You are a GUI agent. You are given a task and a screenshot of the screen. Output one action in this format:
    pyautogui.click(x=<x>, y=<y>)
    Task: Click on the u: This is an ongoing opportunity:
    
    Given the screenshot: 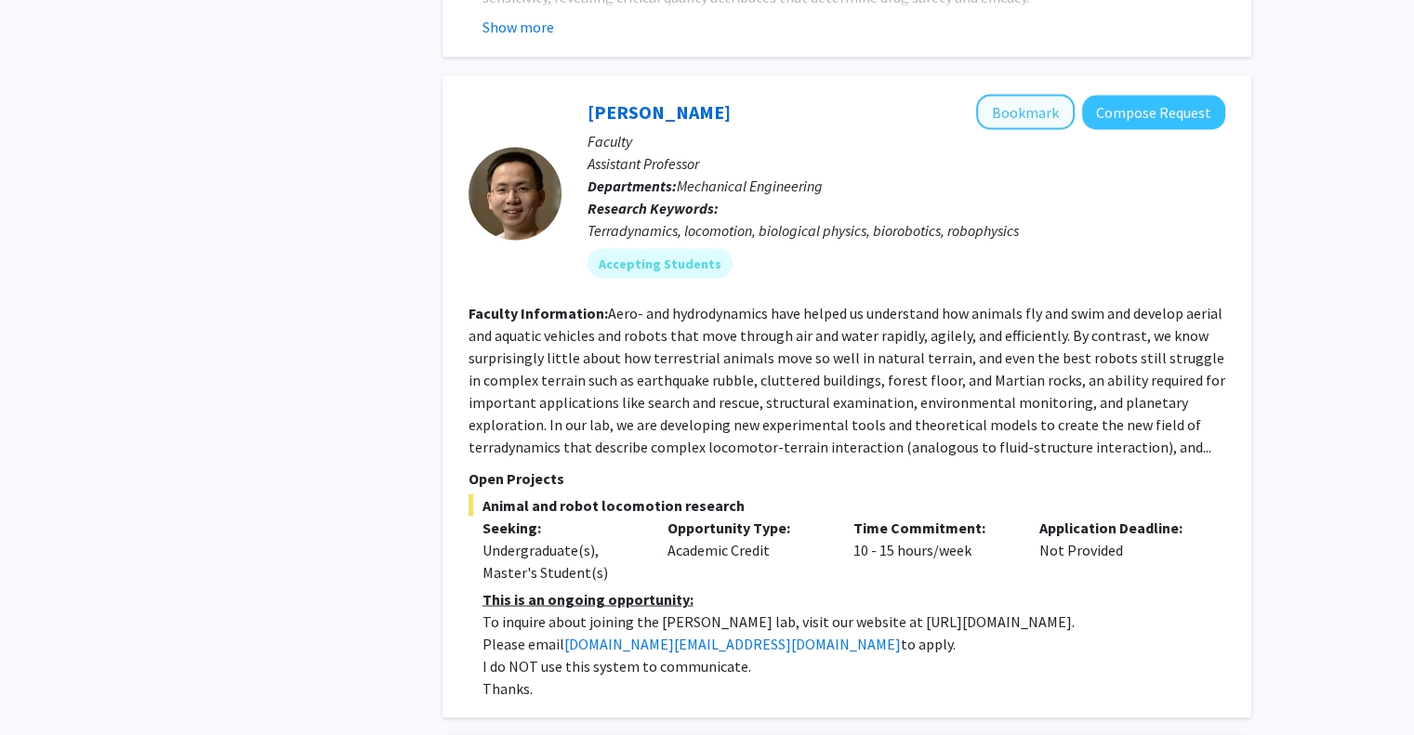 What is the action you would take?
    pyautogui.click(x=587, y=599)
    